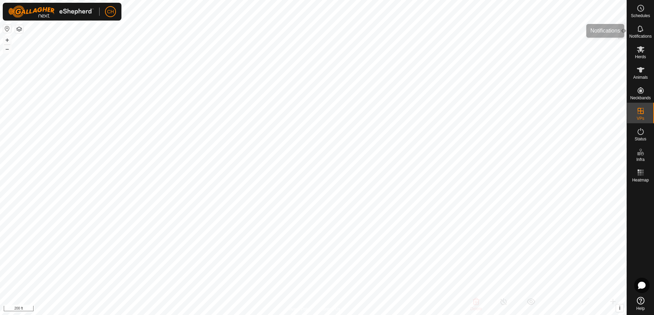 This screenshot has width=654, height=315. I want to click on a: Help, so click(641, 304).